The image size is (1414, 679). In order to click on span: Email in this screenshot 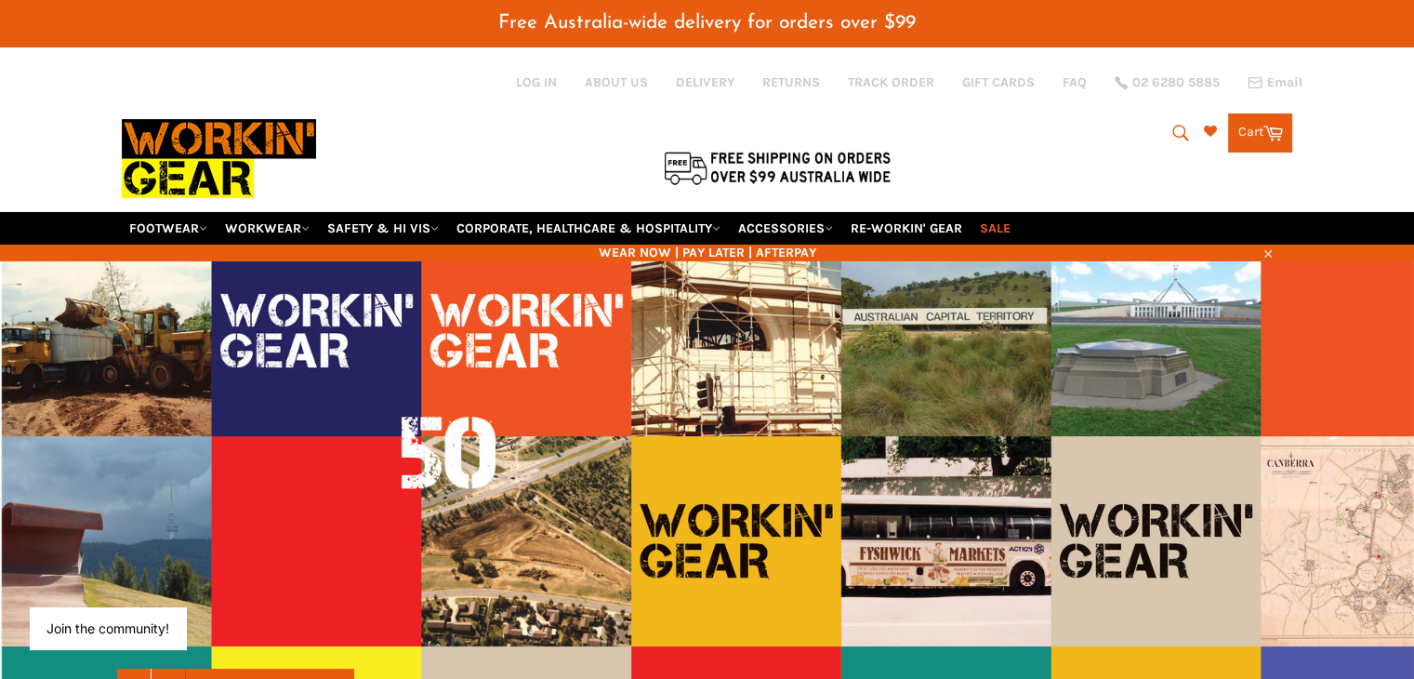, I will do `click(1285, 83)`.